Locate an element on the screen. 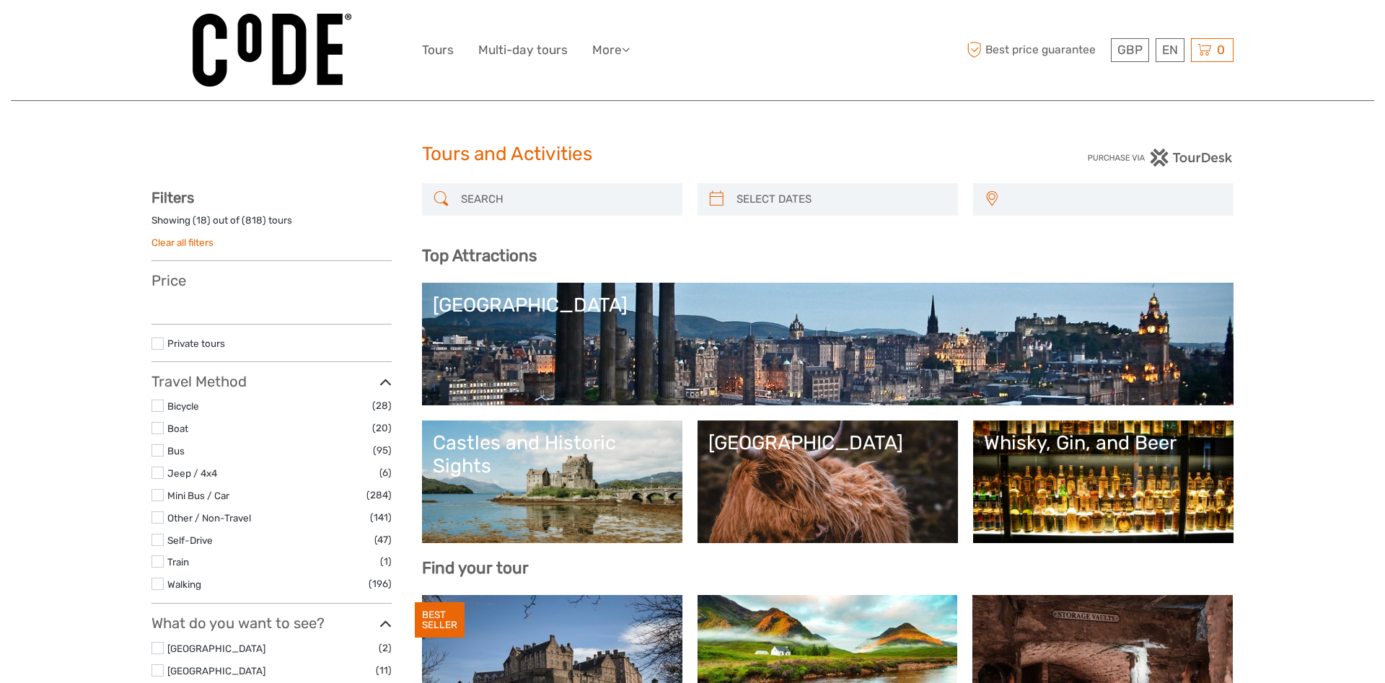 The width and height of the screenshot is (1385, 683). span: (95) is located at coordinates (382, 450).